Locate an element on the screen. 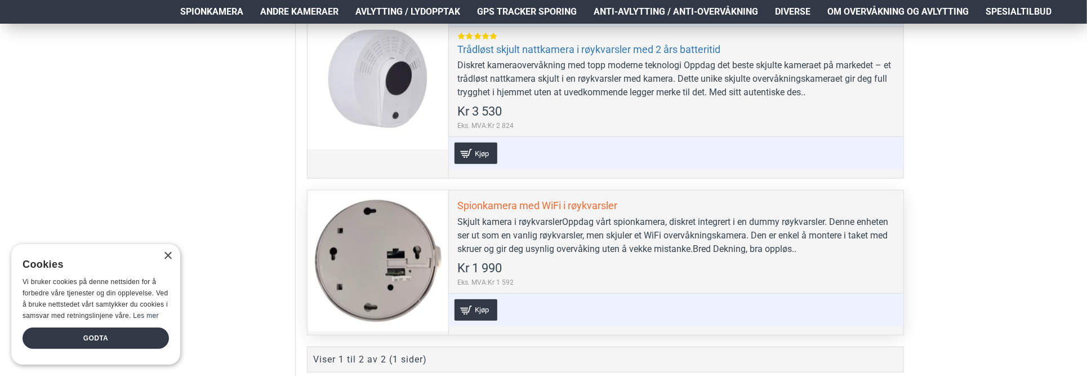 This screenshot has height=376, width=1087. a: Trådløst skjult nattkamera i røykvarsler med 2 års batteritid is located at coordinates (588, 49).